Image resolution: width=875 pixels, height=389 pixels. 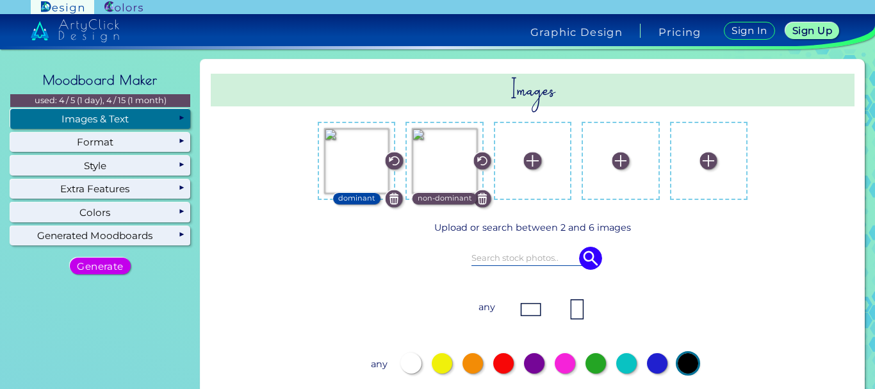 I want to click on h4: Graphic Design, so click(x=576, y=32).